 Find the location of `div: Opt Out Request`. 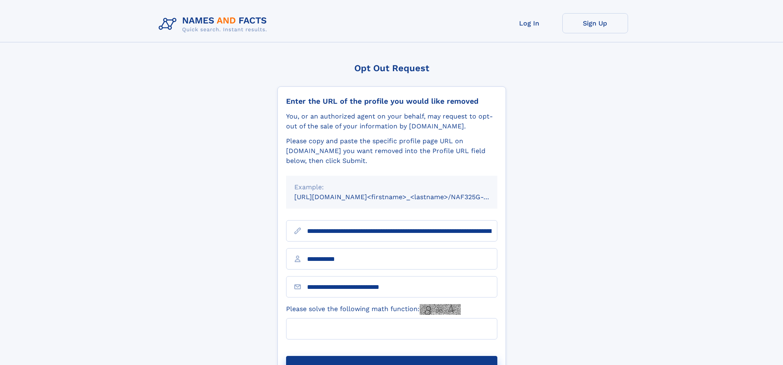

div: Opt Out Request is located at coordinates (392, 68).